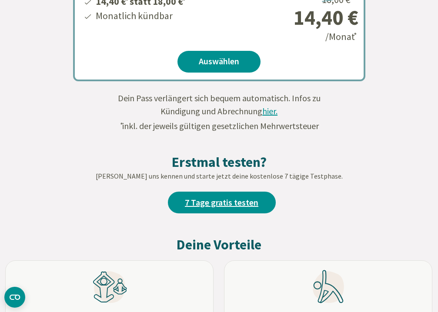 This screenshot has height=312, width=438. Describe the element at coordinates (219, 62) in the screenshot. I see `a: Auswählen` at that location.